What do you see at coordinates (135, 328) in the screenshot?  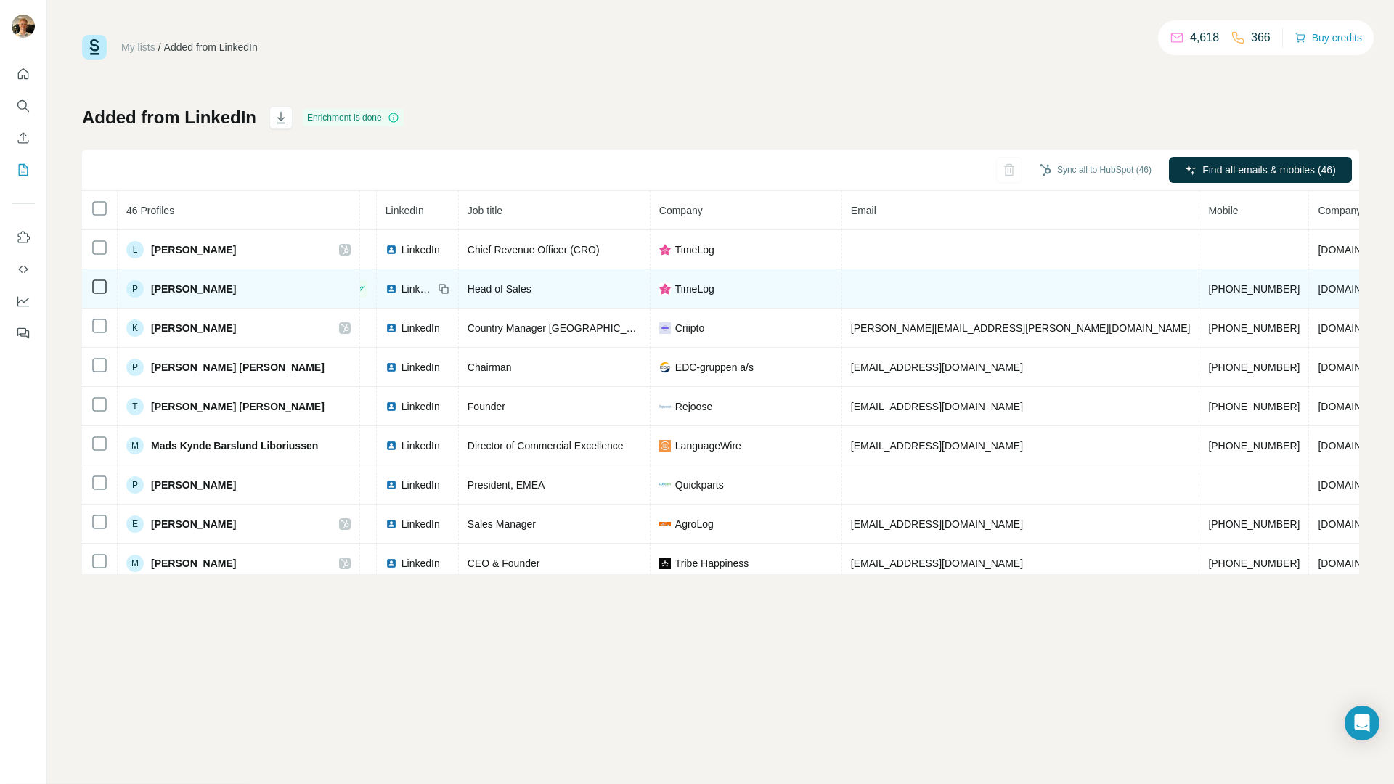 I see `div: K` at bounding box center [135, 328].